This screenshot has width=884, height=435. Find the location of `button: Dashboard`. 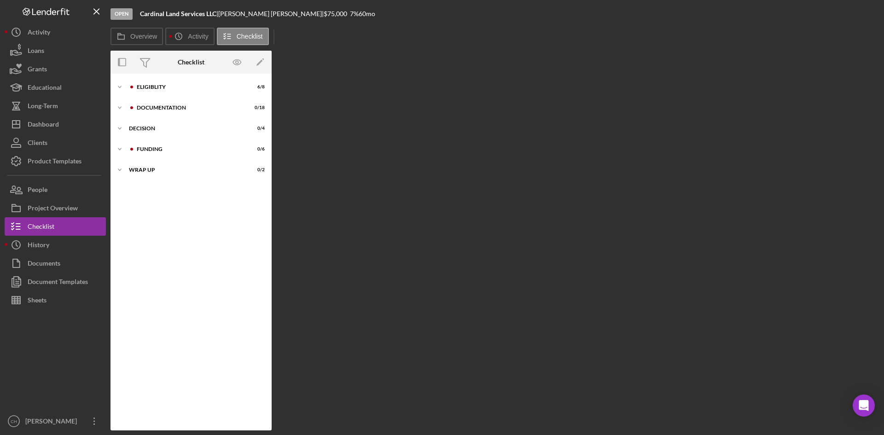

button: Dashboard is located at coordinates (55, 124).